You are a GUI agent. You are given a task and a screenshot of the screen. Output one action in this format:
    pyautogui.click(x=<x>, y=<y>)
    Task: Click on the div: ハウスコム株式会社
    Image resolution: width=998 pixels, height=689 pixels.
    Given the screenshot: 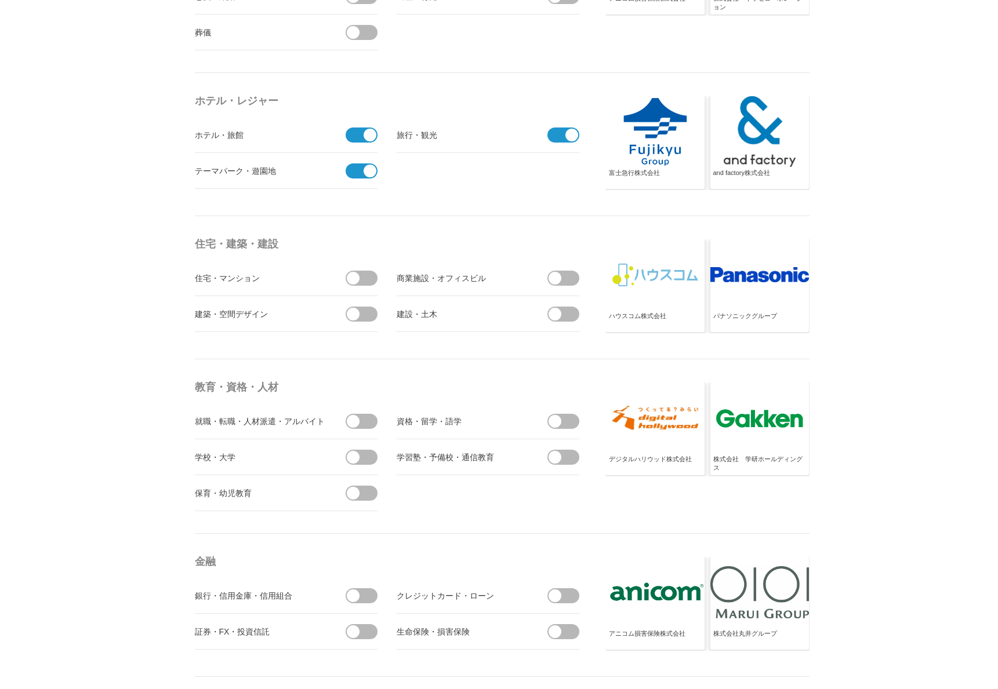 What is the action you would take?
    pyautogui.click(x=655, y=321)
    